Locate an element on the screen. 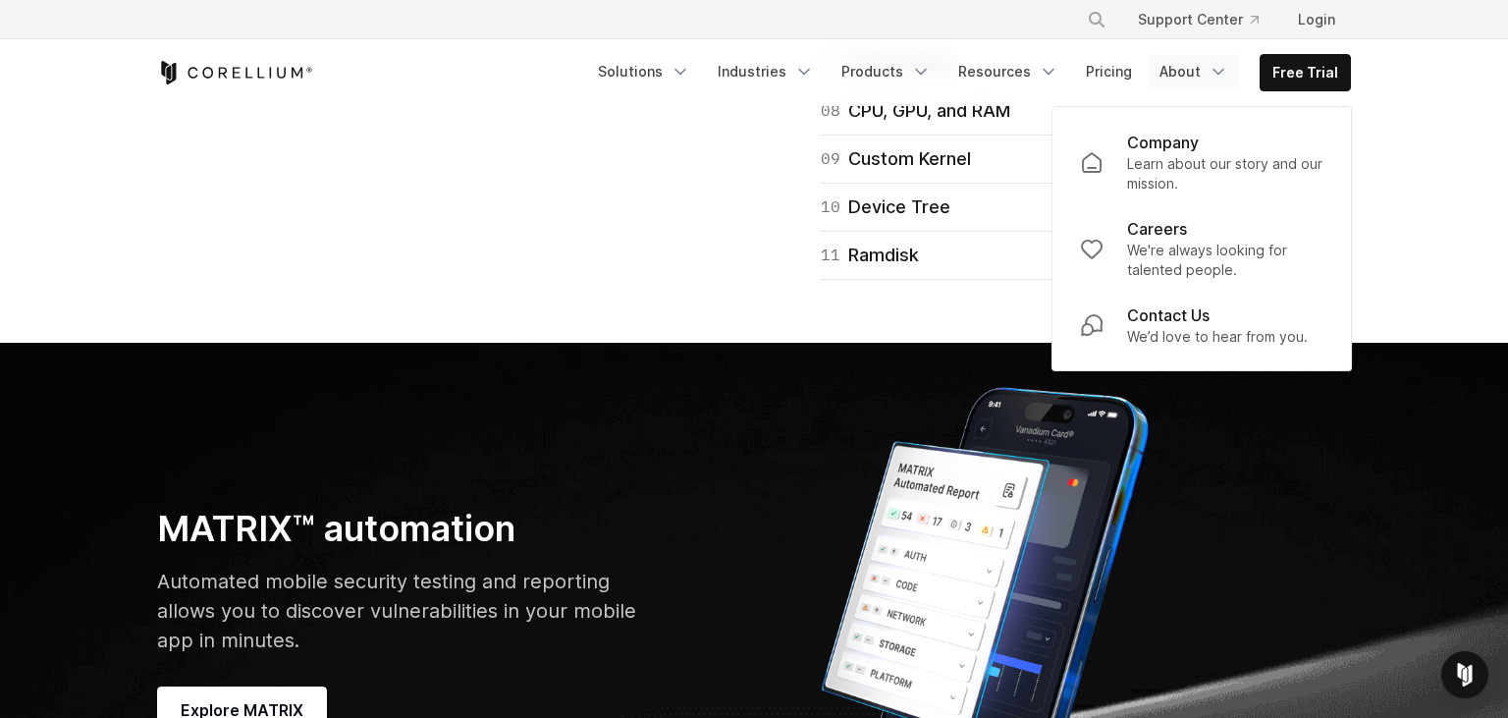 This screenshot has width=1508, height=718. p: Learn about our story and our mission. is located at coordinates (1225, 174).